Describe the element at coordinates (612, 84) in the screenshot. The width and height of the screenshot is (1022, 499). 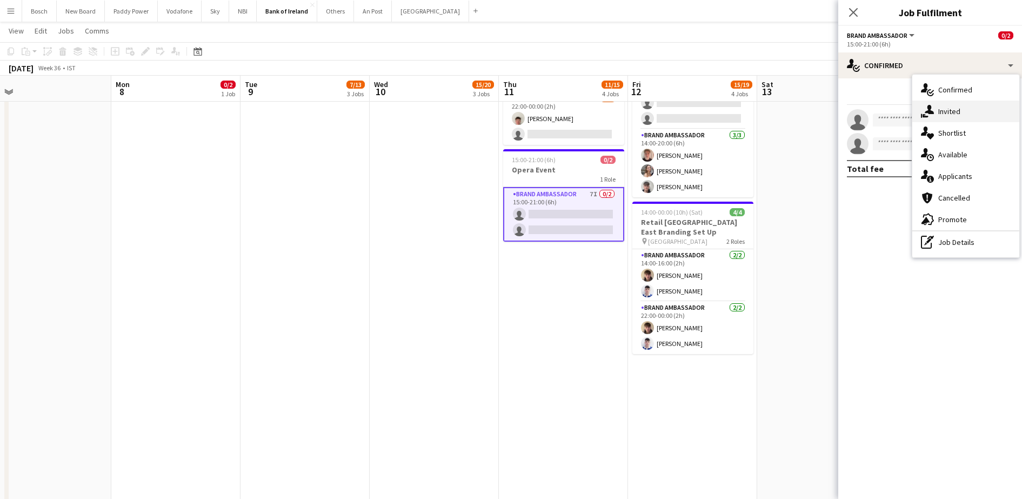
I see `span: 11/15` at that location.